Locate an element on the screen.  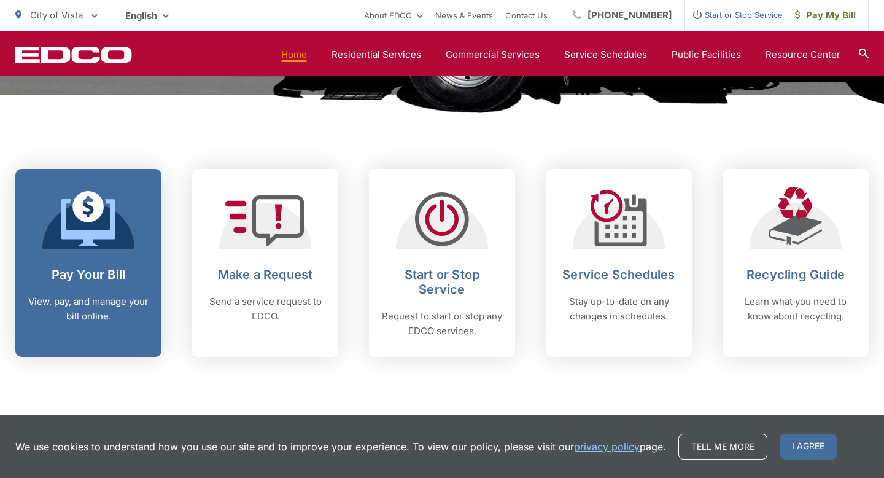
a: Pay Your Bill View, pay, and manage your bill online. is located at coordinates (88, 263).